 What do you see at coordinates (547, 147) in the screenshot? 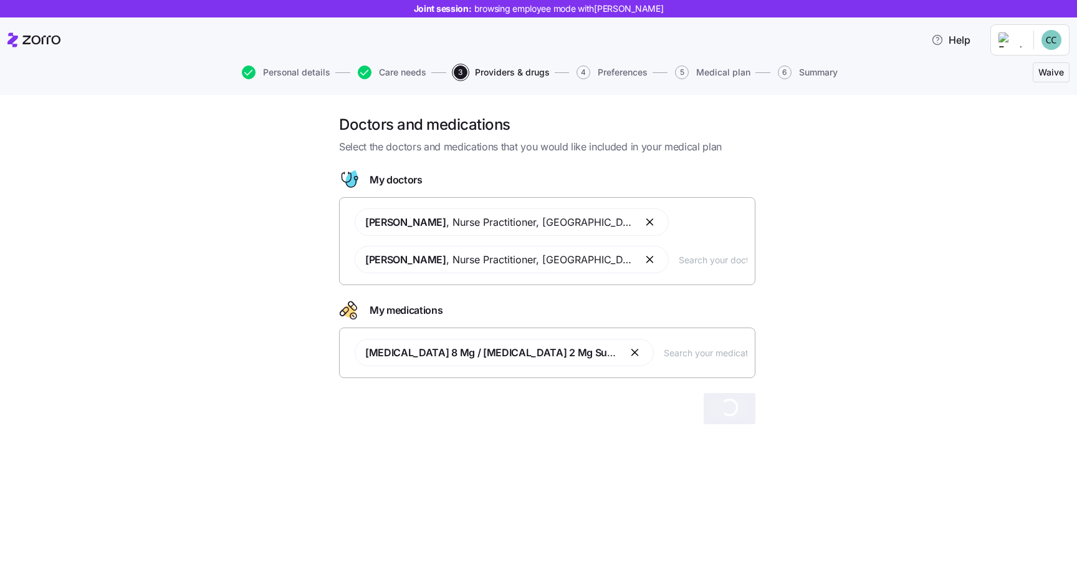
I see `span: Select the doctors and medications that you would like included in your medical plan` at bounding box center [547, 147].